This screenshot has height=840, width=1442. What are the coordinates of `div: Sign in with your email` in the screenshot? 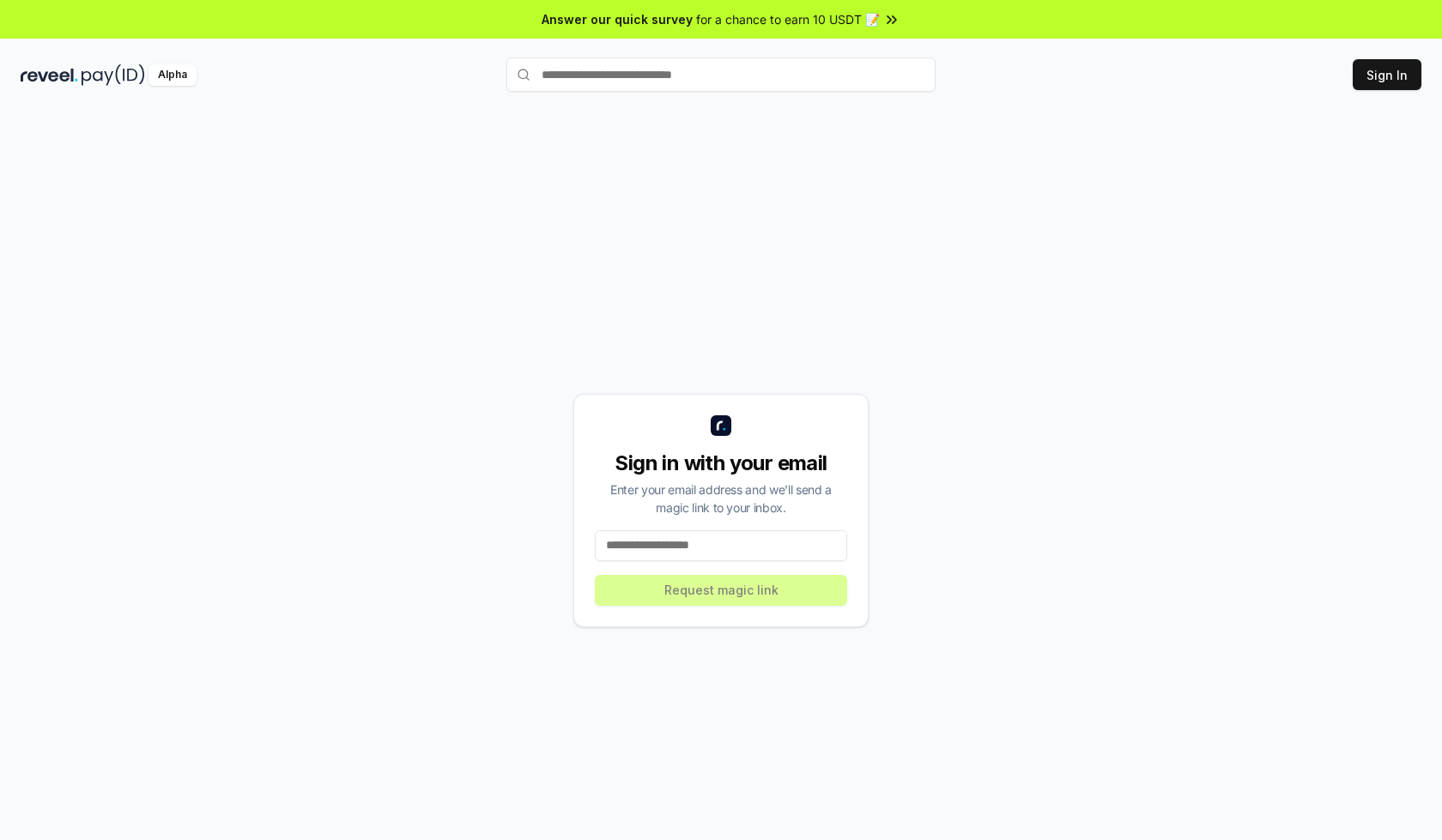 It's located at (721, 464).